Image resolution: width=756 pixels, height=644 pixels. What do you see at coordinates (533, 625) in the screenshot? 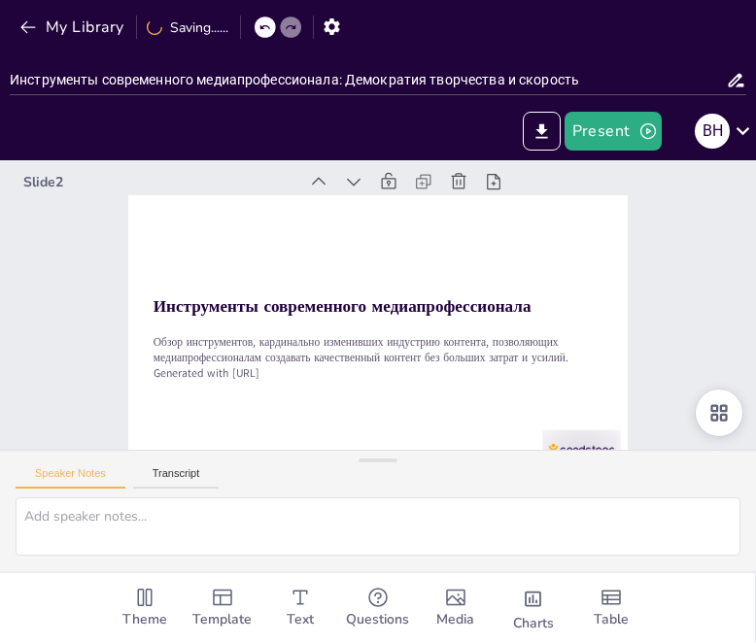
I see `span: Charts` at bounding box center [533, 625].